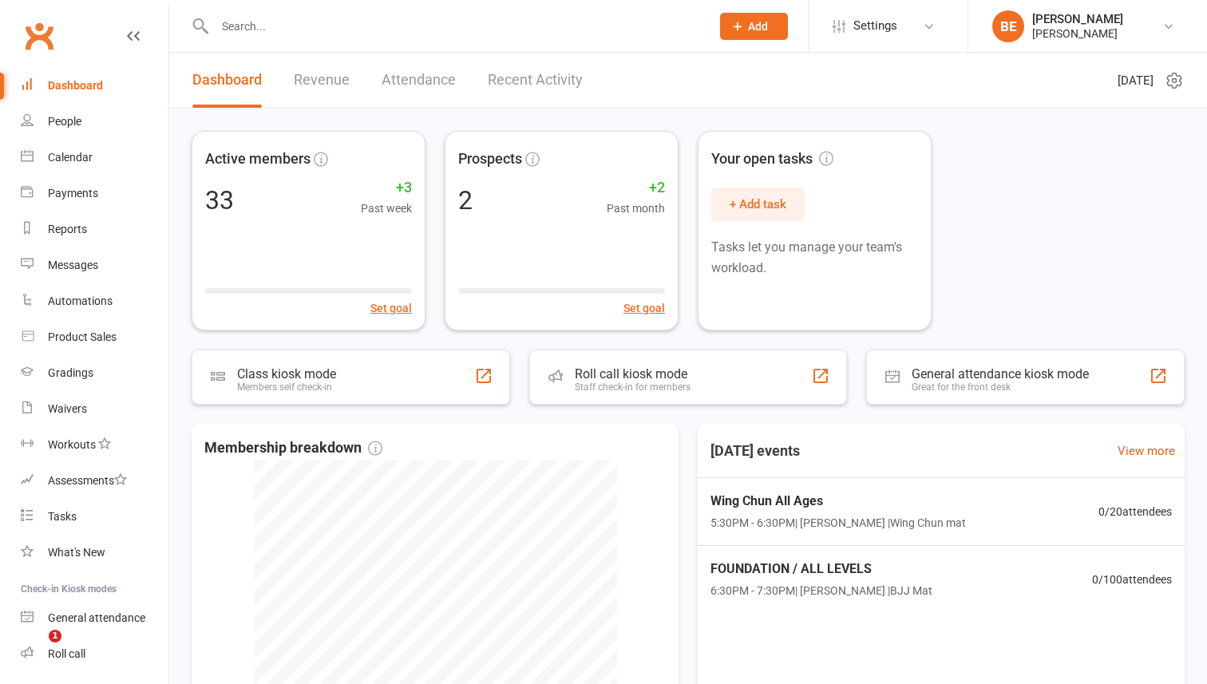  Describe the element at coordinates (77, 552) in the screenshot. I see `div: What's New` at that location.